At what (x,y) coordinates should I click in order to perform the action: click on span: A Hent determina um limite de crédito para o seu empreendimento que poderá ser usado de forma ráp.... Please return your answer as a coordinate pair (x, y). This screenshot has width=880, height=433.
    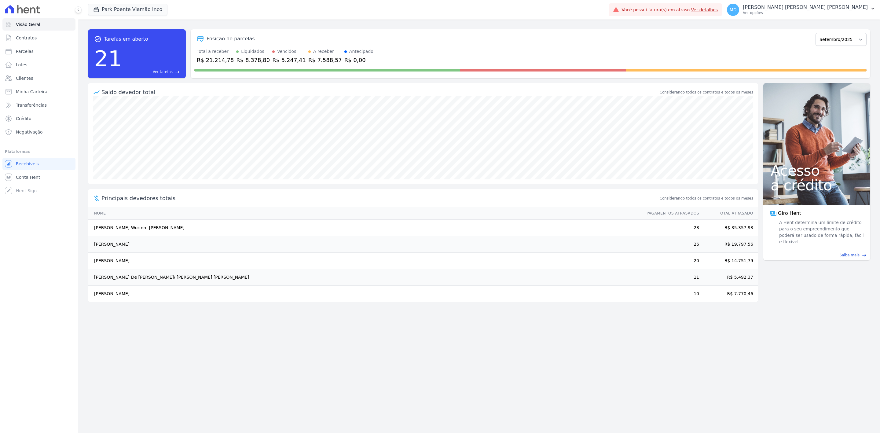
    Looking at the image, I should click on (821, 232).